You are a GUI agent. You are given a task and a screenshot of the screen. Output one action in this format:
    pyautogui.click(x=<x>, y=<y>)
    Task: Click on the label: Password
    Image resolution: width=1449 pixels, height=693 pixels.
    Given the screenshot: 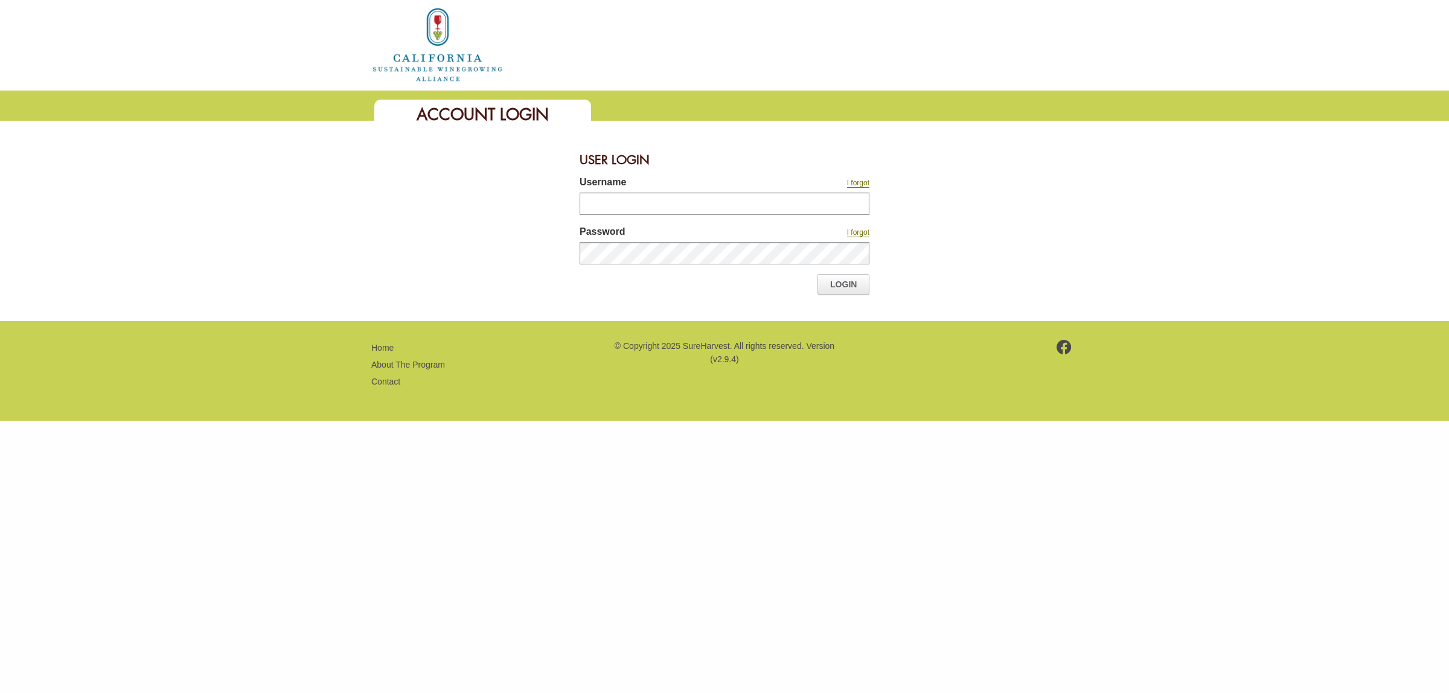 What is the action you would take?
    pyautogui.click(x=673, y=233)
    